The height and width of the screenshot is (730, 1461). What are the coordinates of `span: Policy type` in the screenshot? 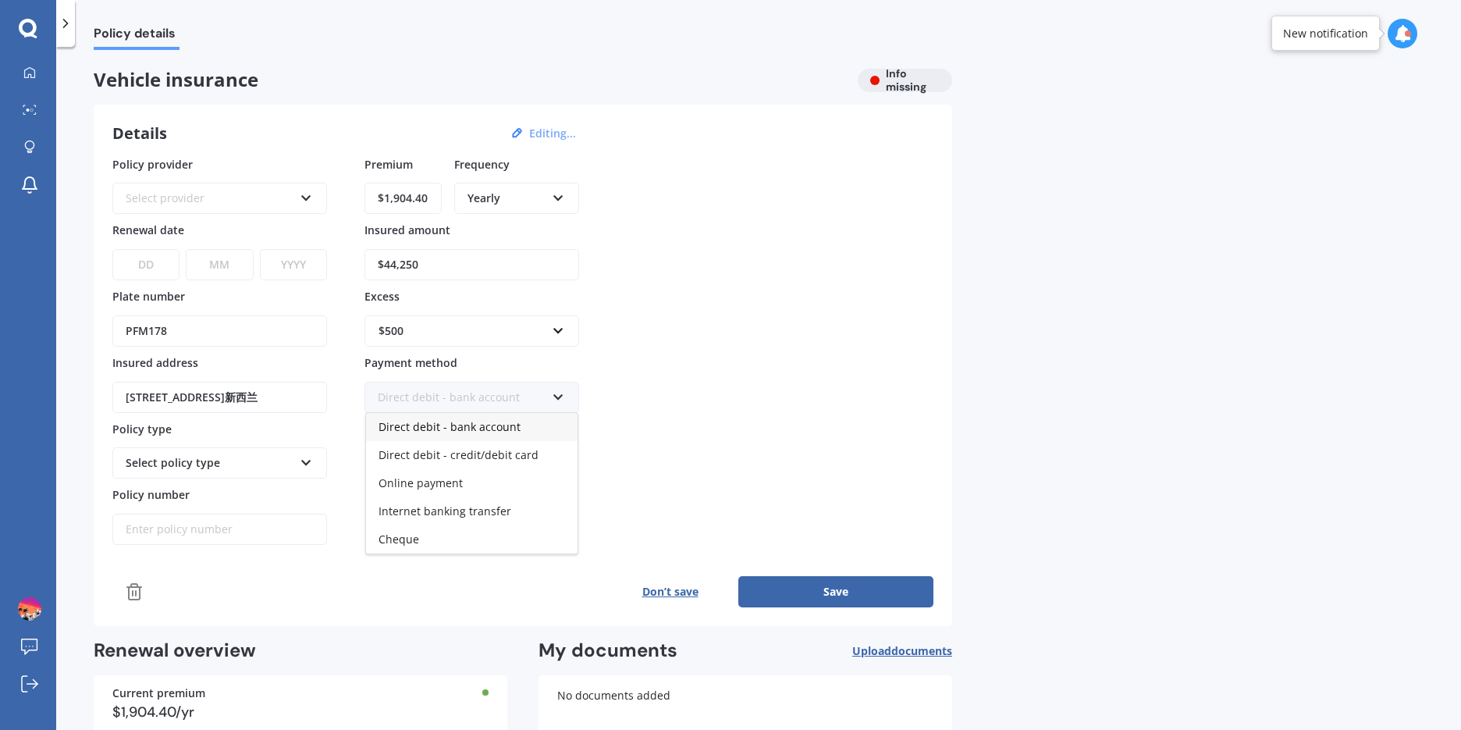 It's located at (142, 428).